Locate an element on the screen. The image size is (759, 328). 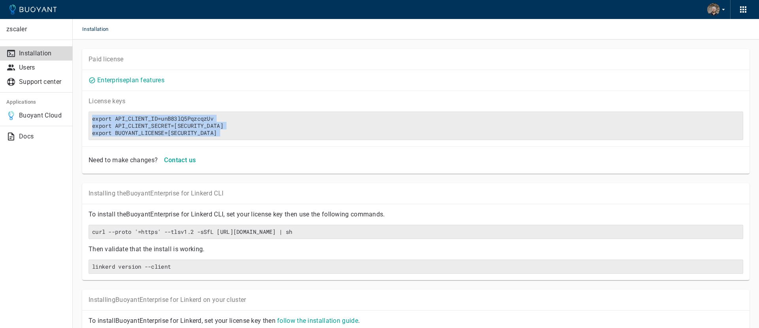
p: To install Buoyant Enterprise for Linkerd, set your license key then . is located at coordinates (416, 321).